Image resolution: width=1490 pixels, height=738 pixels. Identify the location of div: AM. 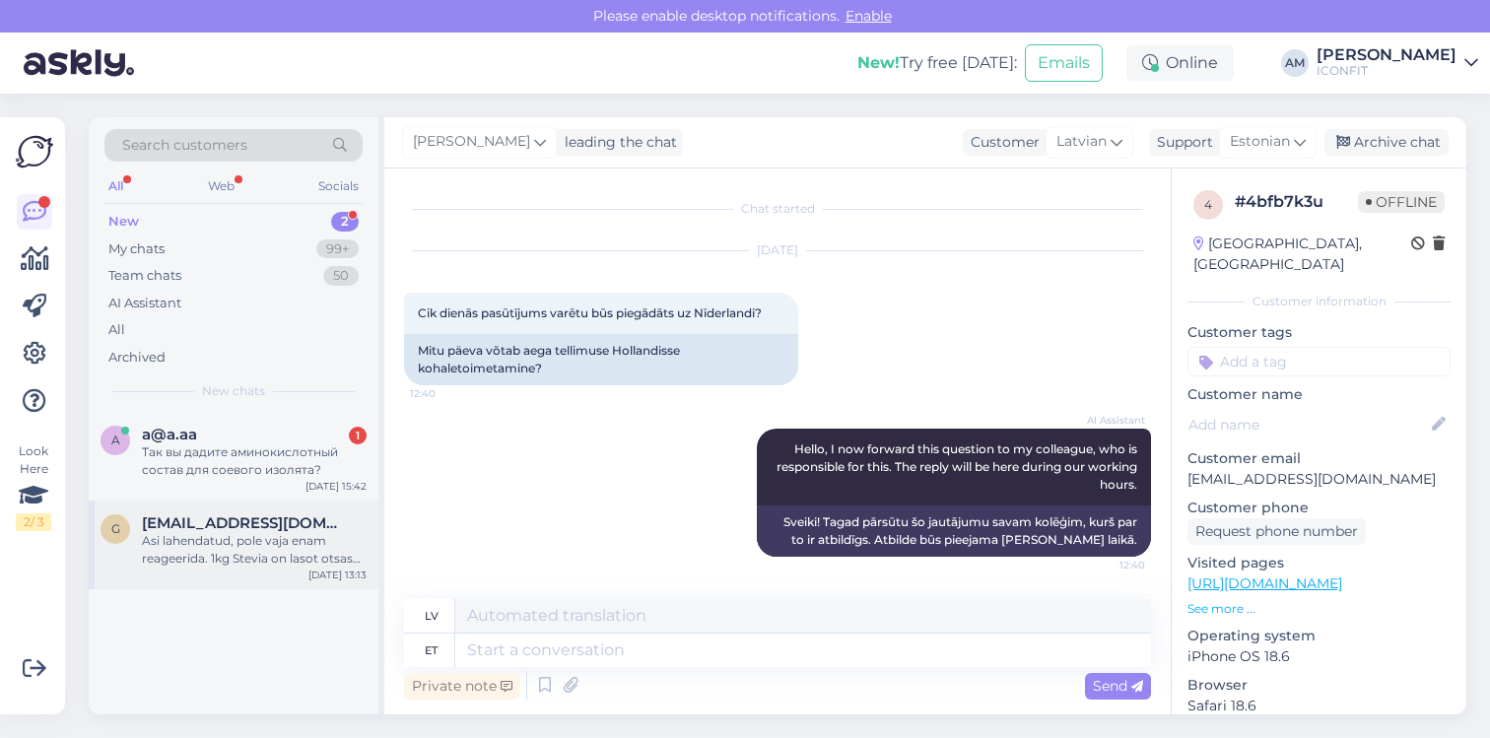
(1295, 63).